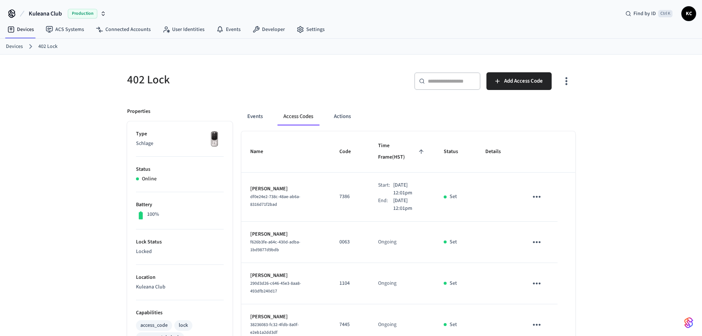 The width and height of the screenshot is (702, 336). I want to click on img: SeamLogoGradient.69752ec5.svg, so click(689, 323).